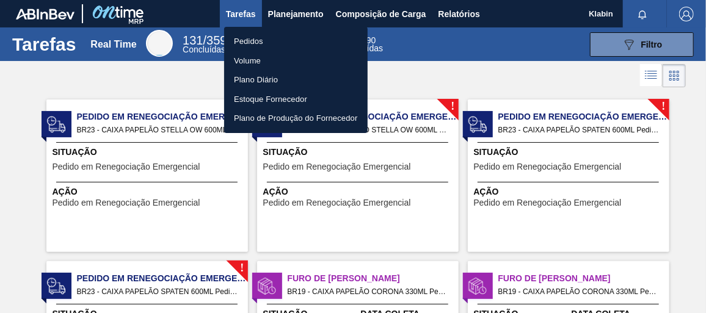 This screenshot has width=706, height=313. I want to click on li: Pedidos, so click(296, 42).